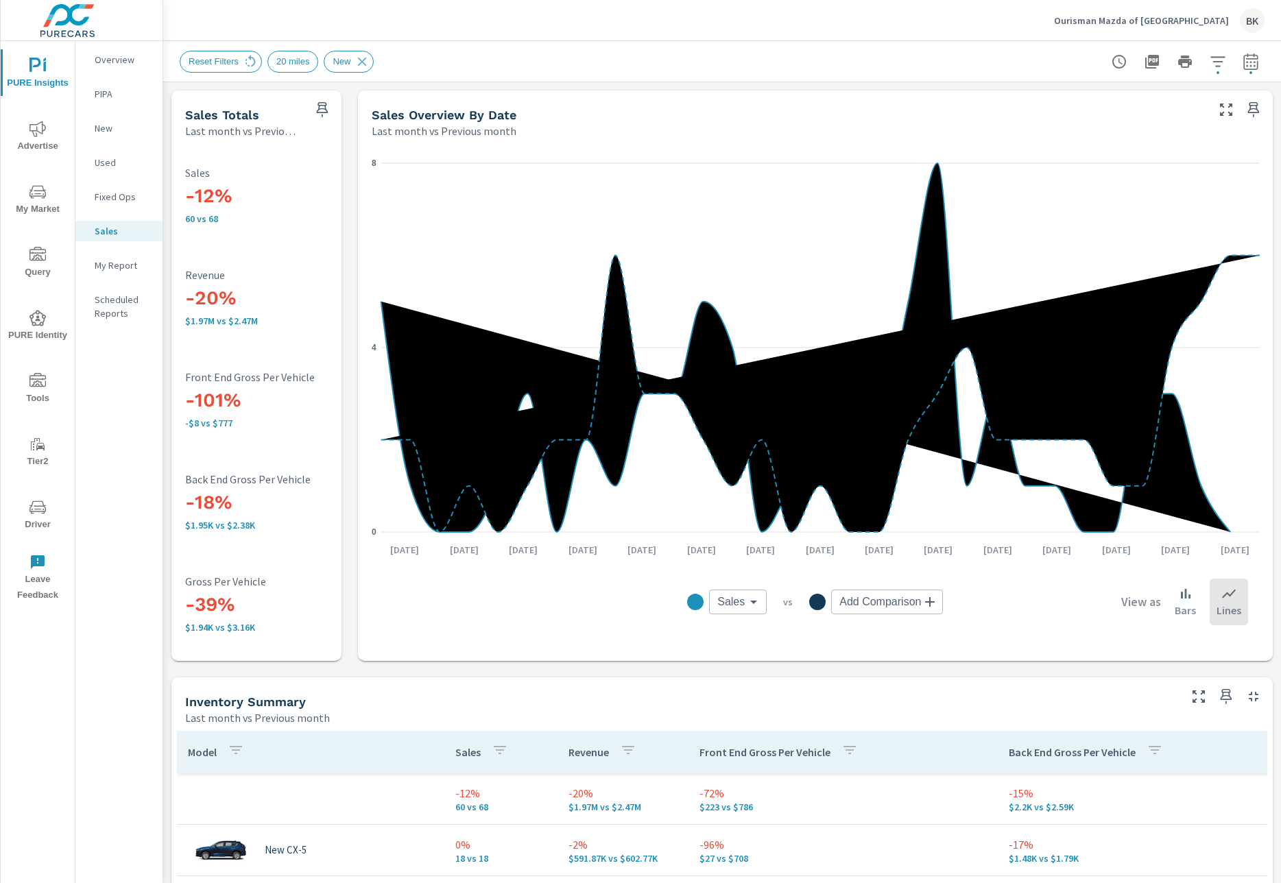  What do you see at coordinates (123, 197) in the screenshot?
I see `p: Fixed Ops` at bounding box center [123, 197].